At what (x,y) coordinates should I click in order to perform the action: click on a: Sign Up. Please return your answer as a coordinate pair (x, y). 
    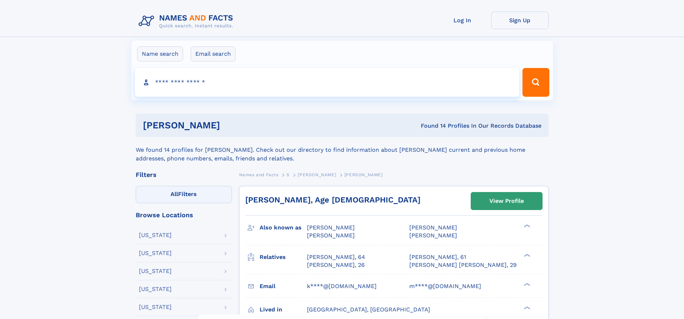
    Looking at the image, I should click on (520, 20).